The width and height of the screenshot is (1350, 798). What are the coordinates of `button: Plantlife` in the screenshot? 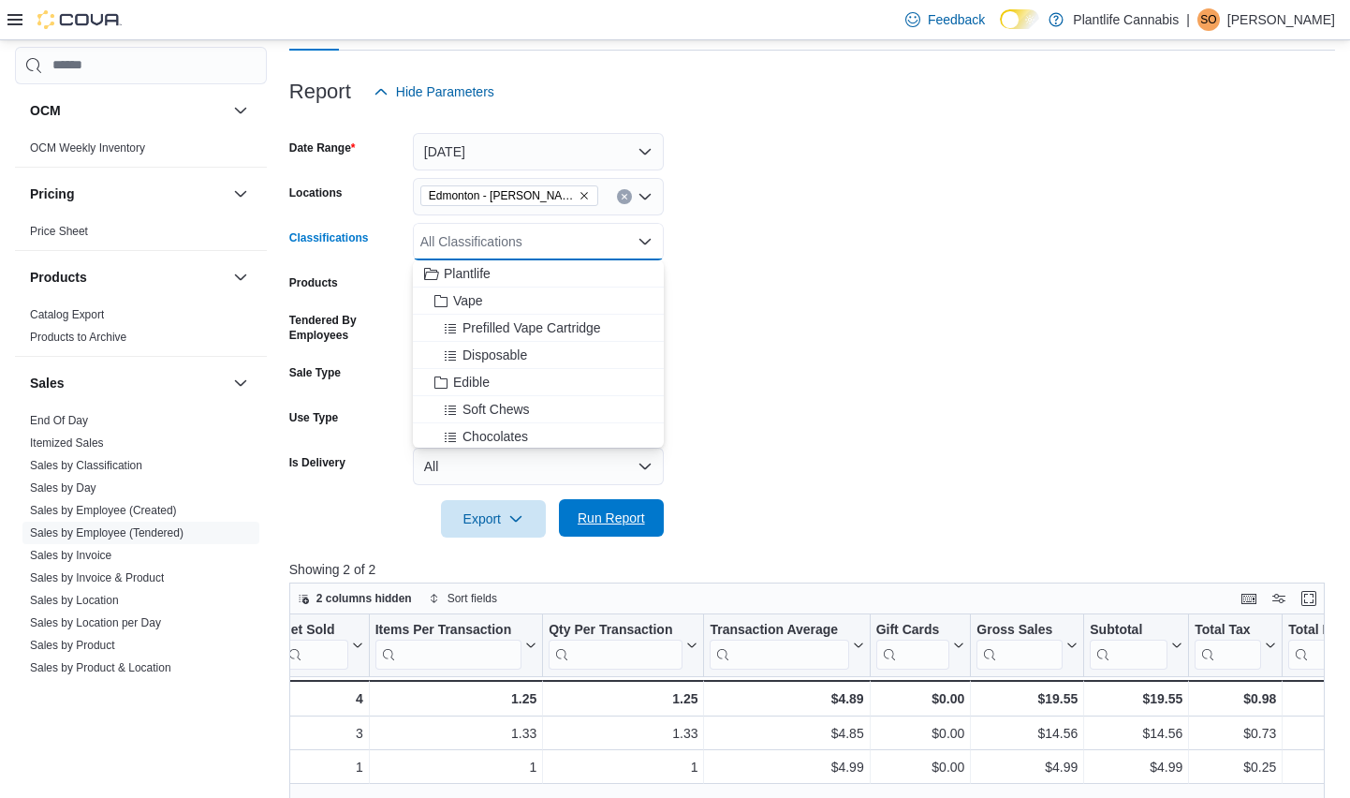 It's located at (538, 273).